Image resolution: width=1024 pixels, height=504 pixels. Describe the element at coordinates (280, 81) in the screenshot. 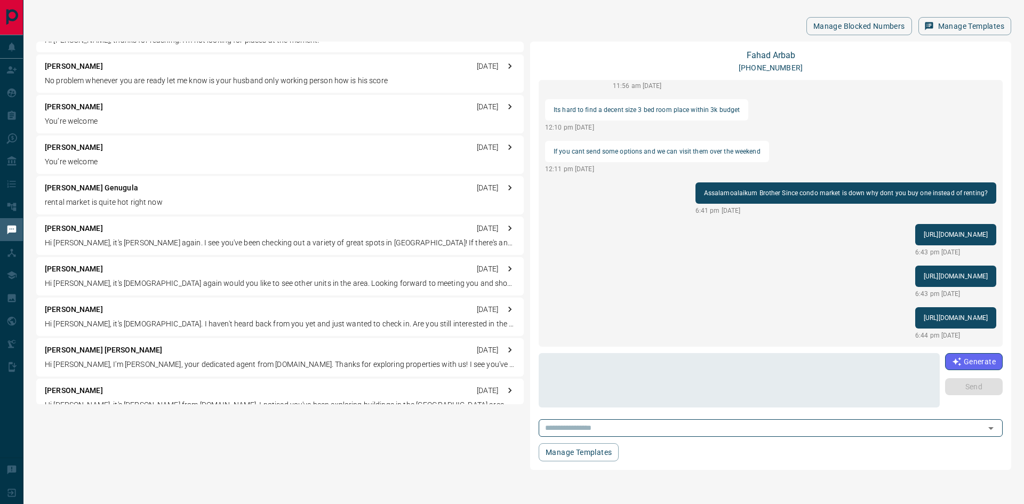

I see `p: No problem whenever you are ready let me know is your husband only working person how is his score` at that location.